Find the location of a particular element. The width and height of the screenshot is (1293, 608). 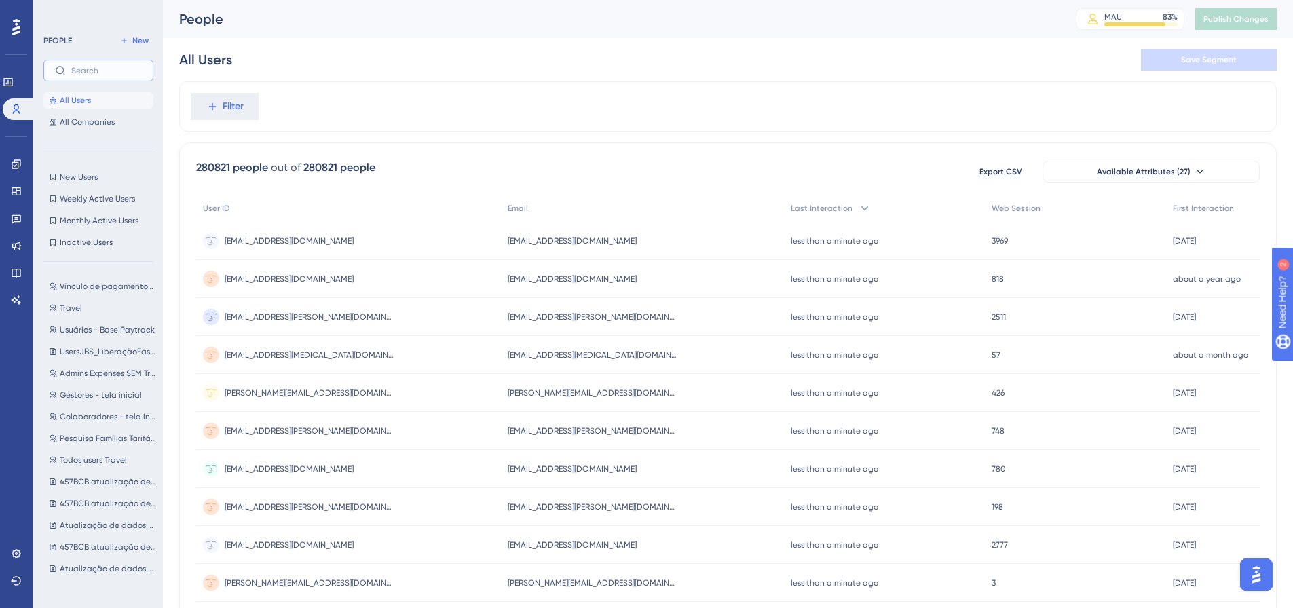

div: All Users is located at coordinates (206, 60).